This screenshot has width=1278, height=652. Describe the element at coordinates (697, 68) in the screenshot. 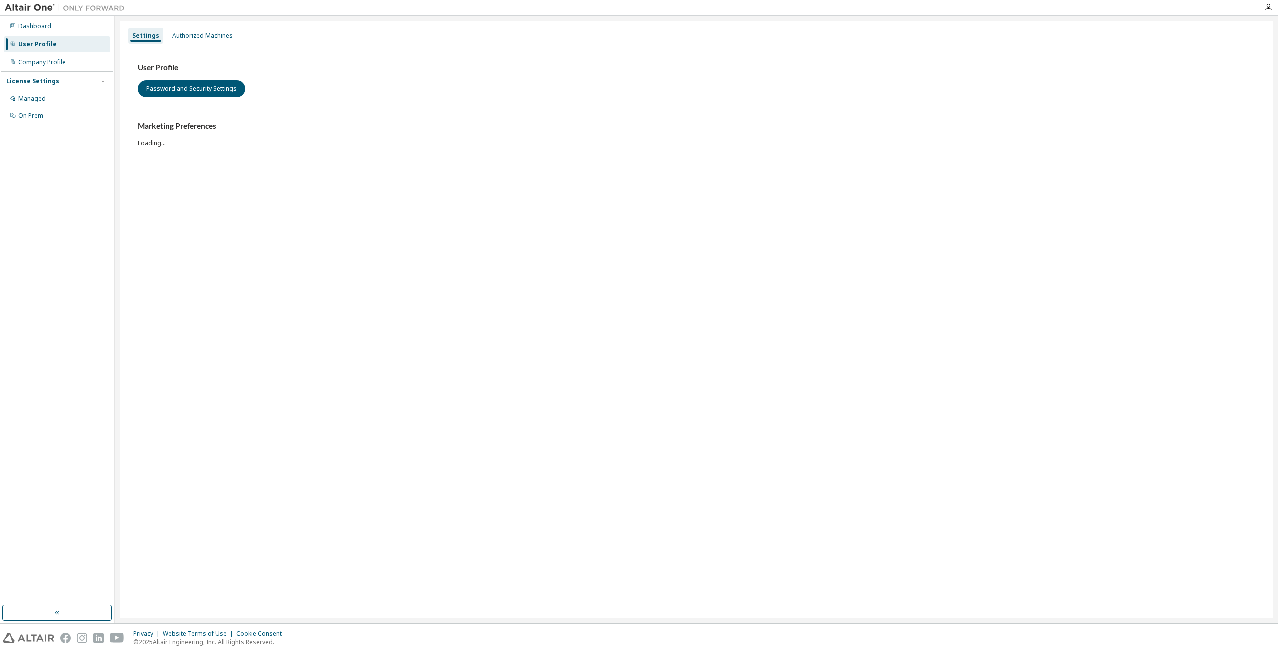

I see `h3: User Profile` at that location.